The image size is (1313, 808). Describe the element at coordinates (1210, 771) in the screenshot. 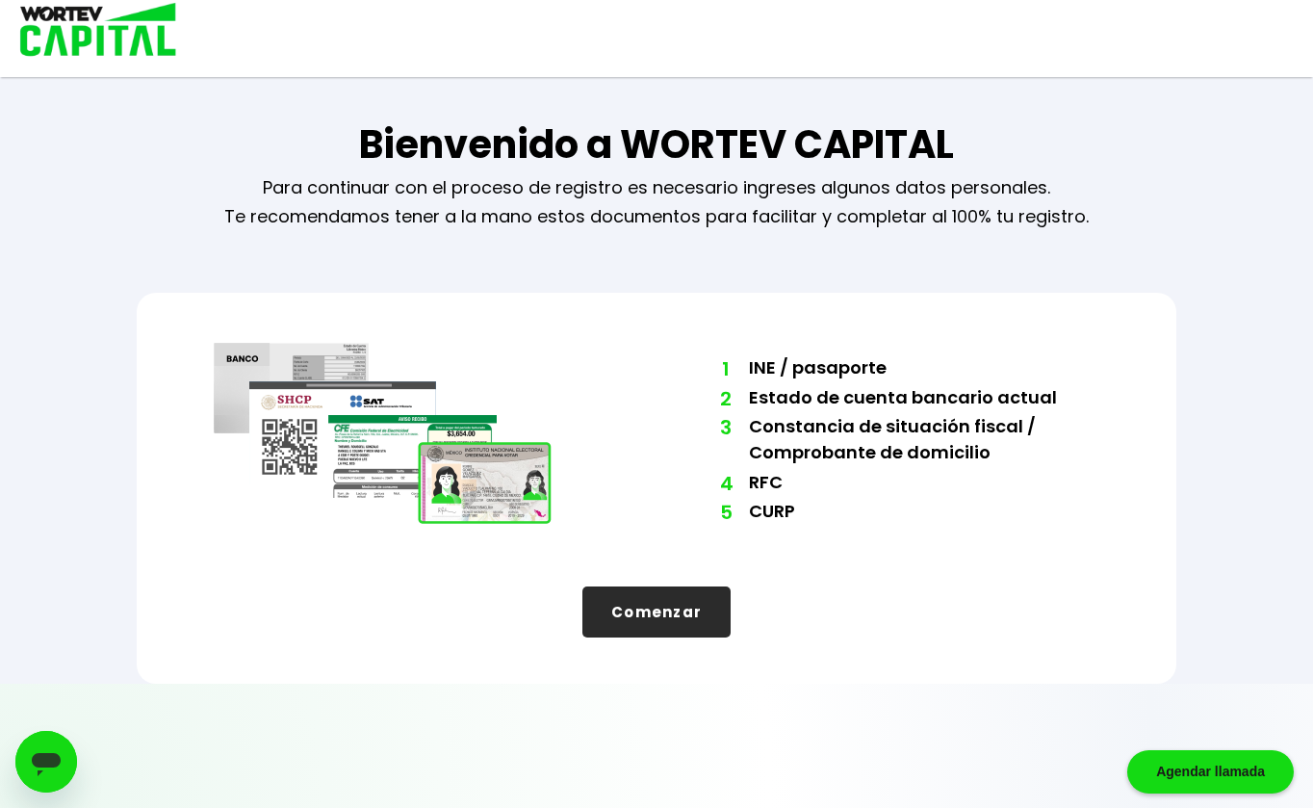

I see `div: Agendar llamada` at that location.